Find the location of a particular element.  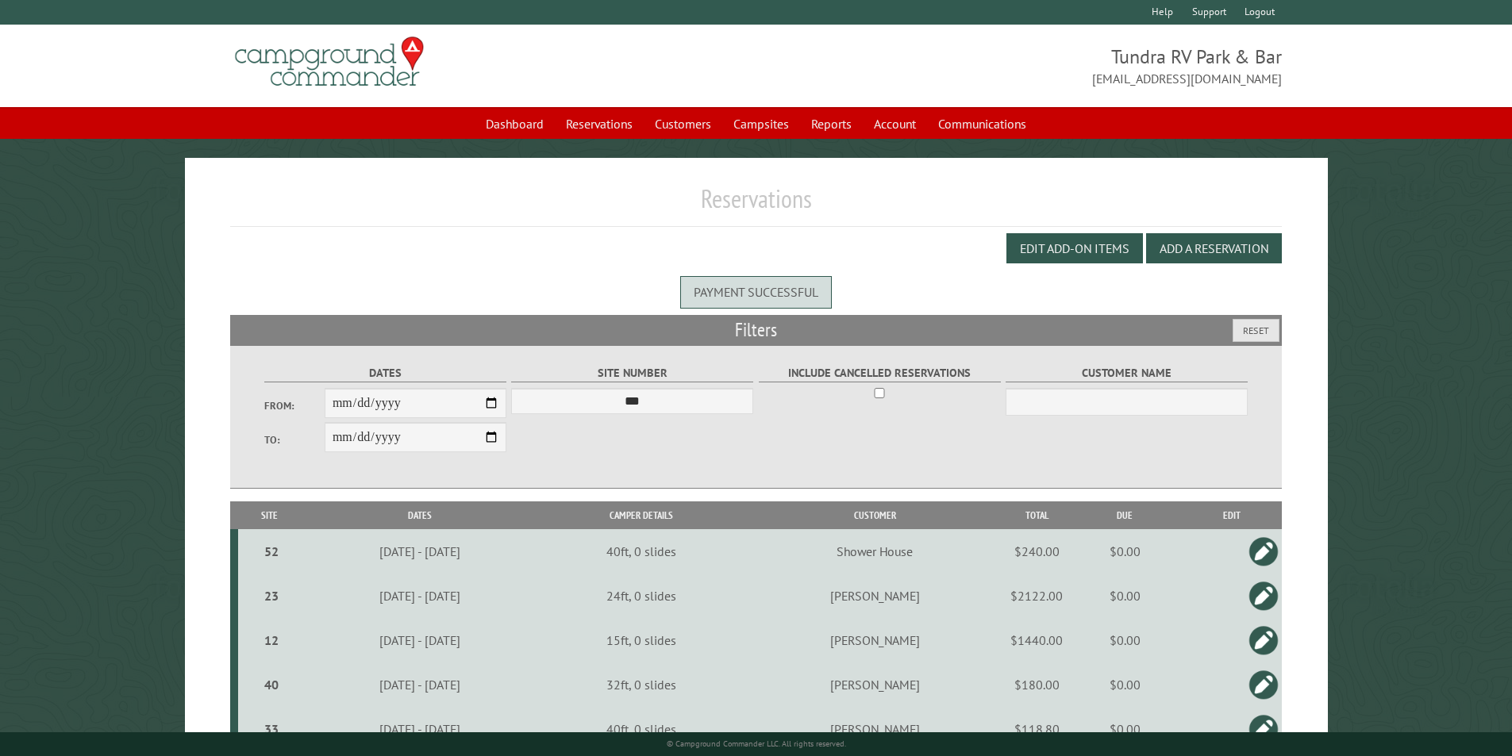

a: Reports is located at coordinates (831, 124).